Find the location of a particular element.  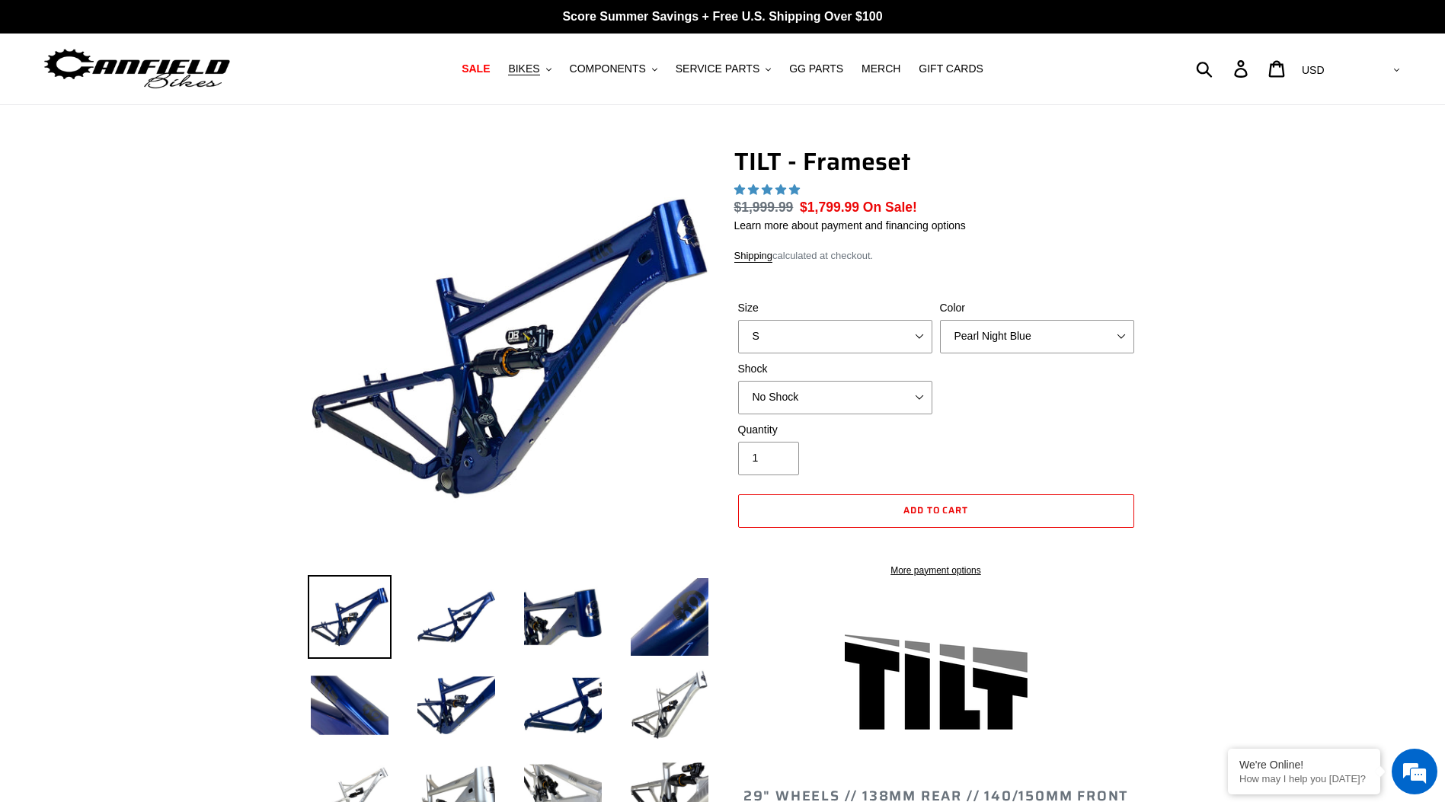

span: BIKES is located at coordinates (523, 69).